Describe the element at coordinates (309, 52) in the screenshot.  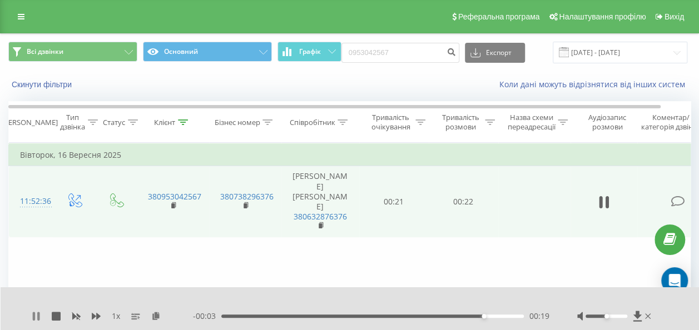
I see `button: Графік` at that location.